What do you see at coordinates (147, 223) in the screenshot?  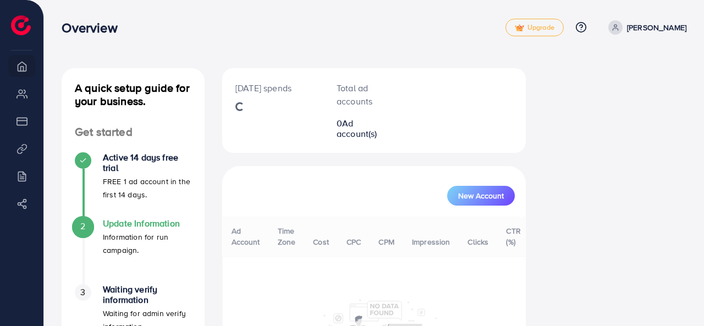 I see `h4: Update Information` at bounding box center [147, 223].